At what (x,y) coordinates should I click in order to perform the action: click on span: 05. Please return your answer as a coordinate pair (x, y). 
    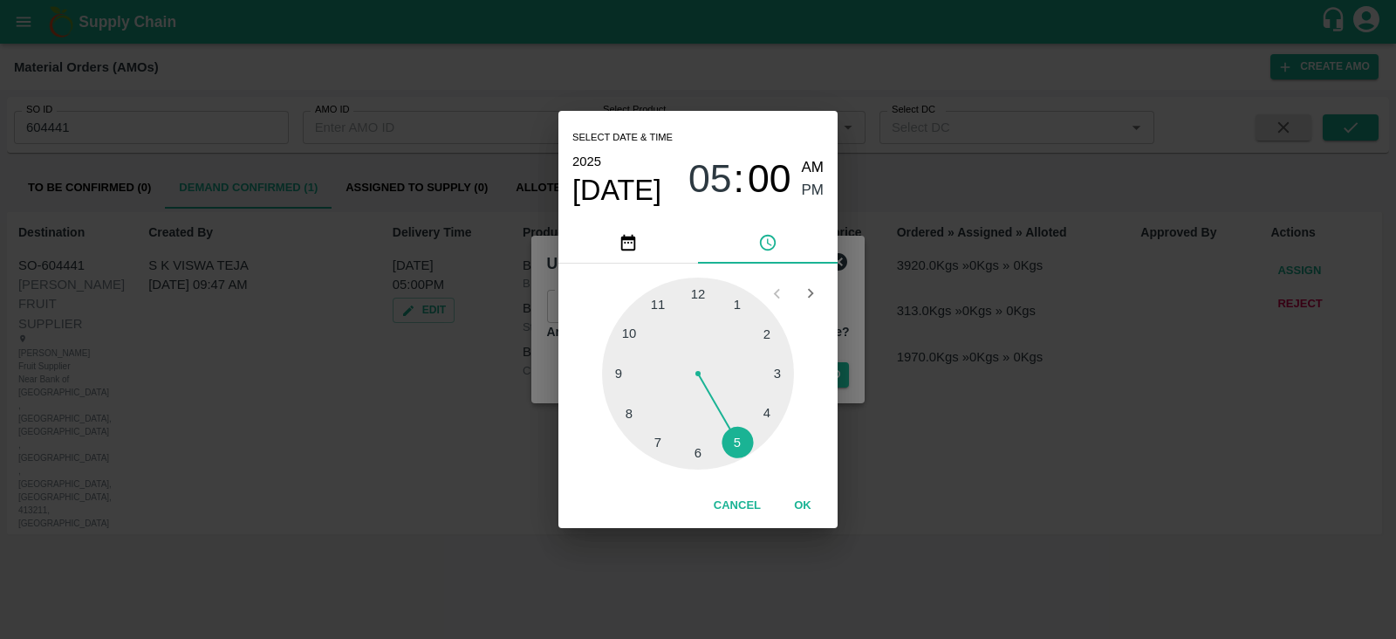
    Looking at the image, I should click on (710, 179).